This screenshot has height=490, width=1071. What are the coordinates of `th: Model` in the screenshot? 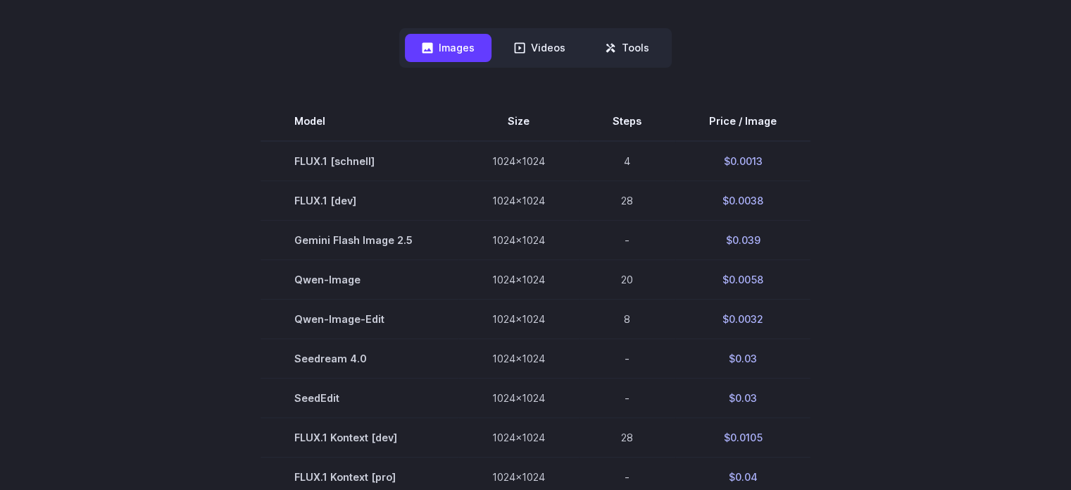 It's located at (359, 121).